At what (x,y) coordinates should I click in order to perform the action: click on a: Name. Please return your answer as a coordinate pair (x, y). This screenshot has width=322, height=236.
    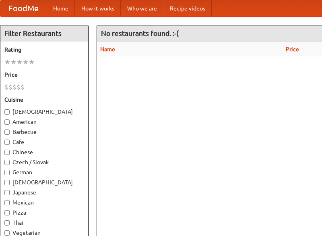
    Looking at the image, I should click on (108, 49).